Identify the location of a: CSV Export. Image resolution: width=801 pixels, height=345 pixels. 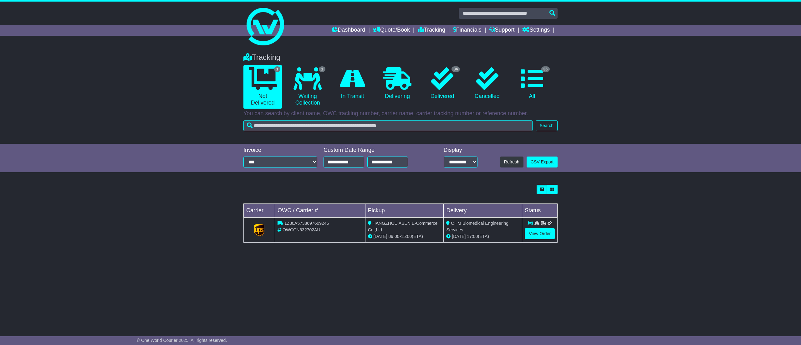
(542, 162).